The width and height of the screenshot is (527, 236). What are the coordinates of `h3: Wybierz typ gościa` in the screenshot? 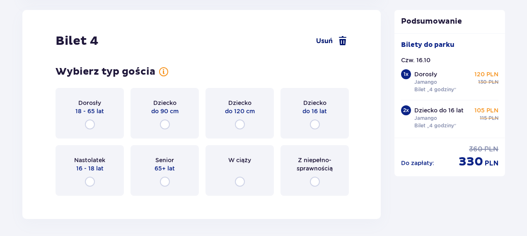 It's located at (105, 72).